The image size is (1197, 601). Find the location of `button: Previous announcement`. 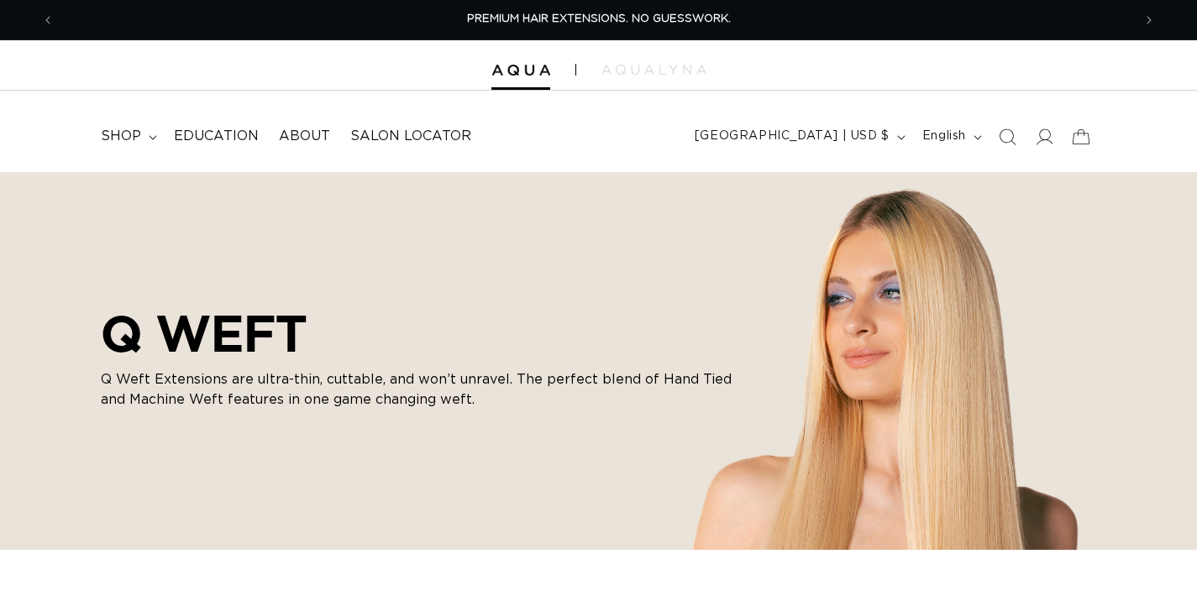

button: Previous announcement is located at coordinates (48, 20).